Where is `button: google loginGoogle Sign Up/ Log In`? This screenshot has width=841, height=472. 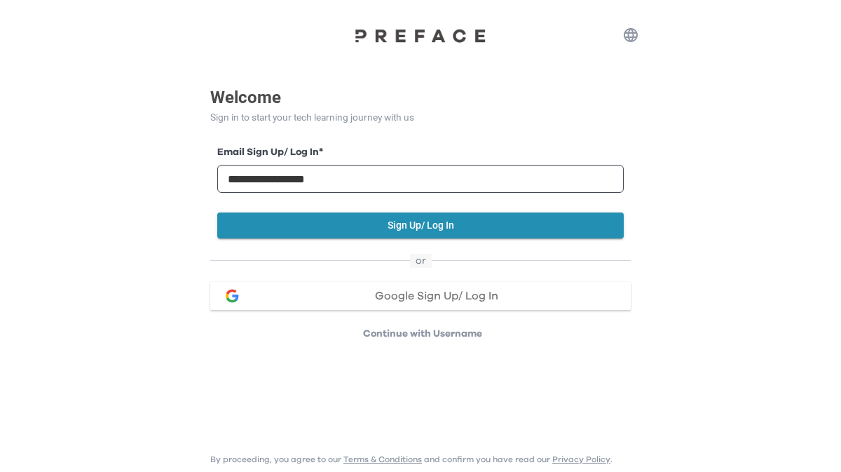
button: google loginGoogle Sign Up/ Log In is located at coordinates (421, 296).